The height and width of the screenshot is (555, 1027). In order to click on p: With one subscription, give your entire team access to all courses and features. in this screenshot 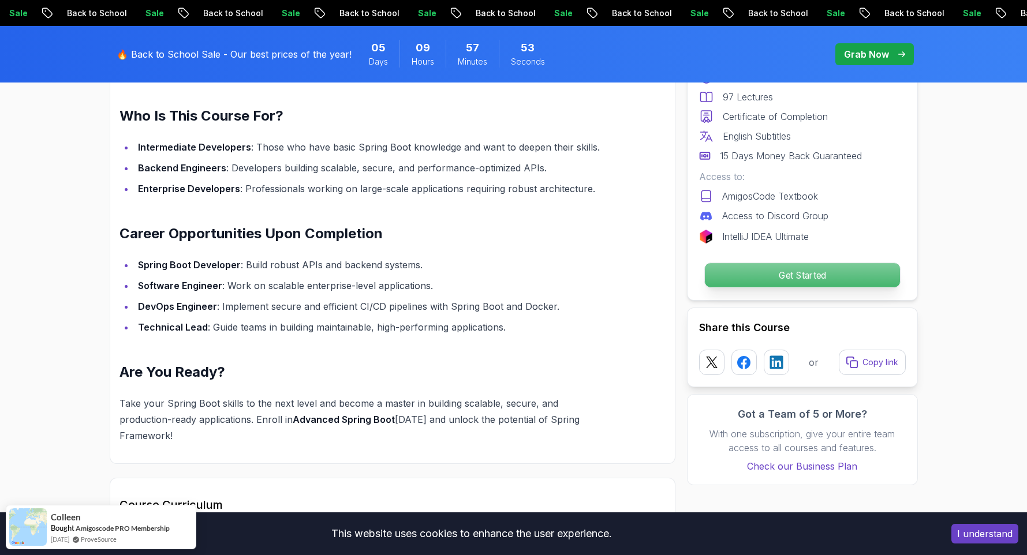, I will do `click(802, 441)`.